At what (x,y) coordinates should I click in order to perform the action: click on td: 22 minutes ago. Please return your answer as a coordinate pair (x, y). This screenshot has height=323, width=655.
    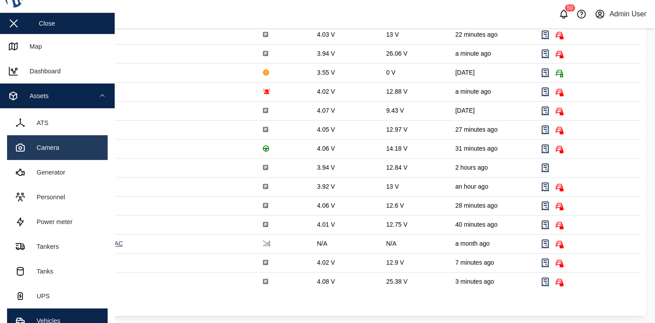
    Looking at the image, I should click on (494, 35).